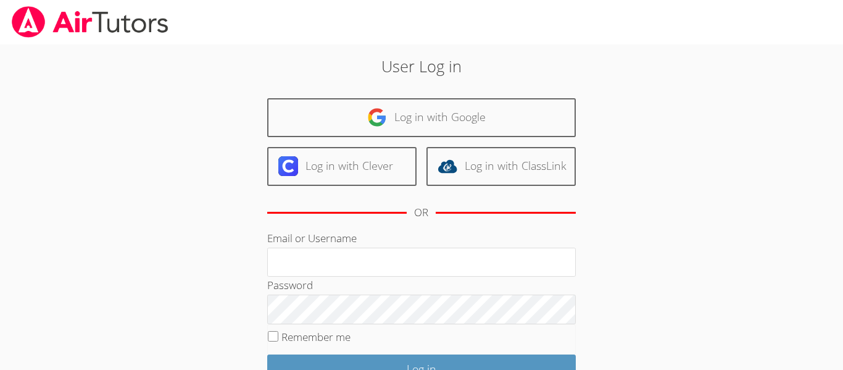 The image size is (843, 370). I want to click on img: google-logo-50288ca7cdecda66e5e0955fdab243c47b7ad437acaf1139b6f446037453330a.svg, so click(377, 117).